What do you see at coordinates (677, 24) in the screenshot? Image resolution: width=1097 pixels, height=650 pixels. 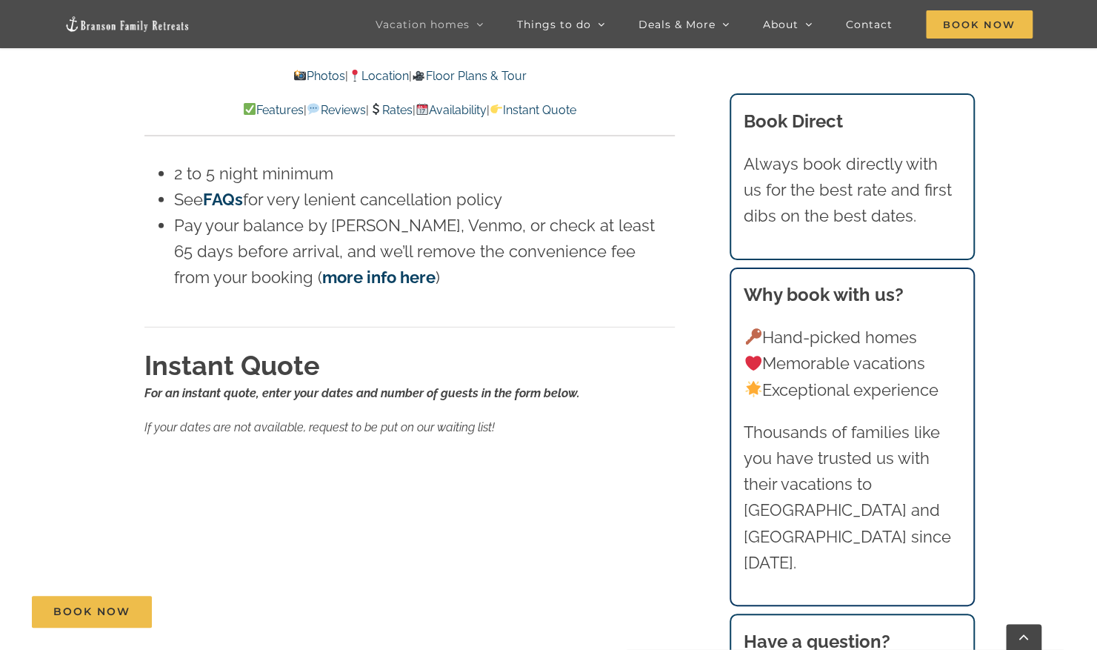 I see `span: Deals & More` at bounding box center [677, 24].